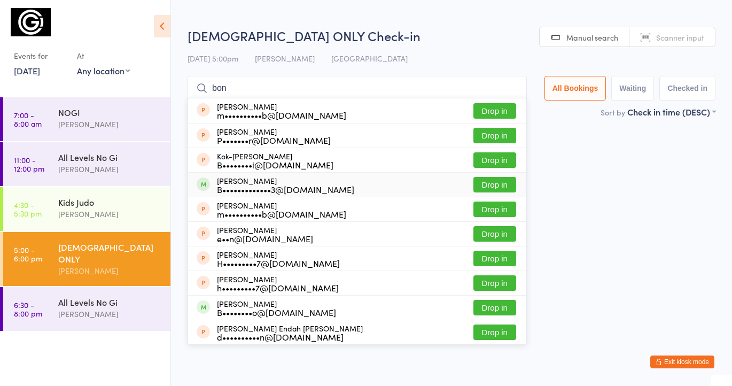  What do you see at coordinates (28, 209) in the screenshot?
I see `time: 4:30 - 5:30 pm` at bounding box center [28, 209].